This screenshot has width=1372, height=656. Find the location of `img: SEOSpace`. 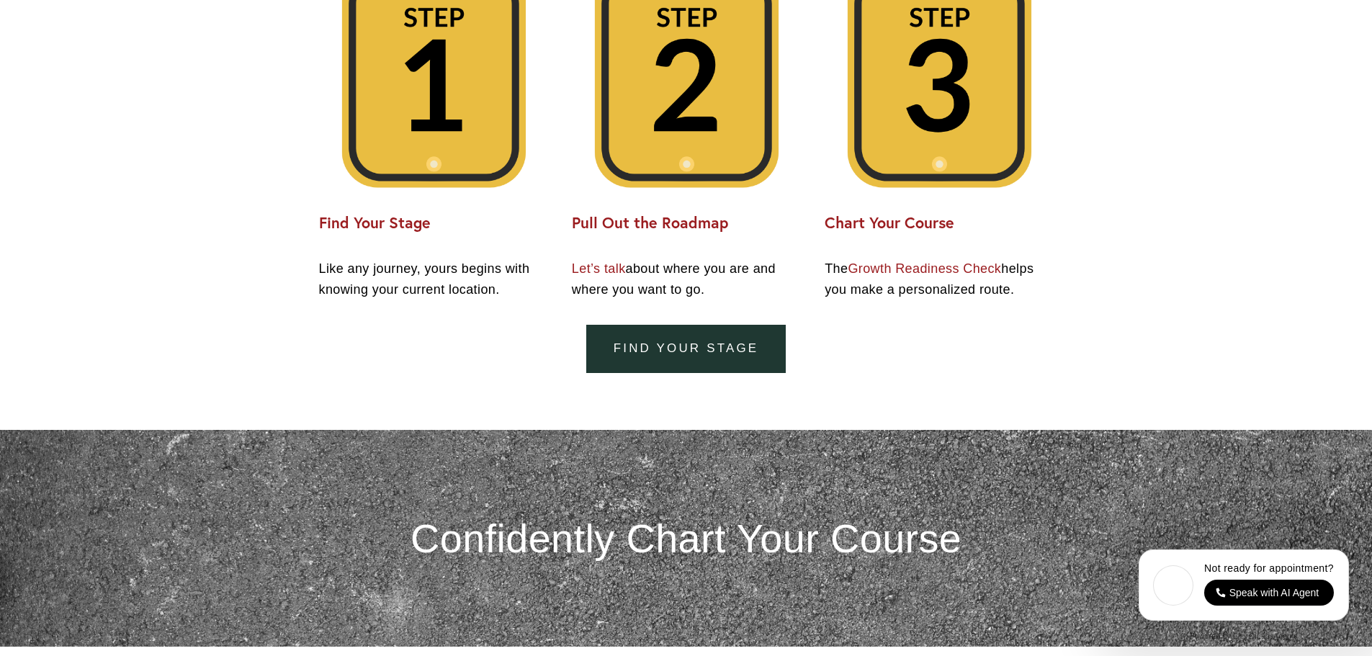

img: SEOSpace is located at coordinates (108, 17).